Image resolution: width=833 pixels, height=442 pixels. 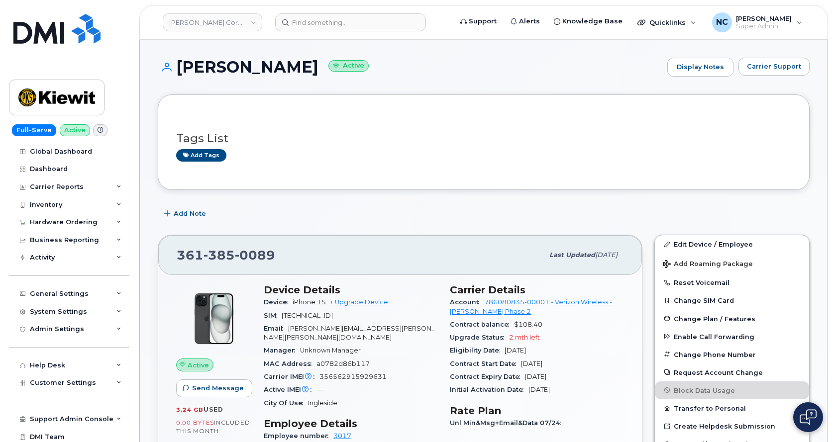 What do you see at coordinates (732, 390) in the screenshot?
I see `button: Block Data Usage` at bounding box center [732, 390].